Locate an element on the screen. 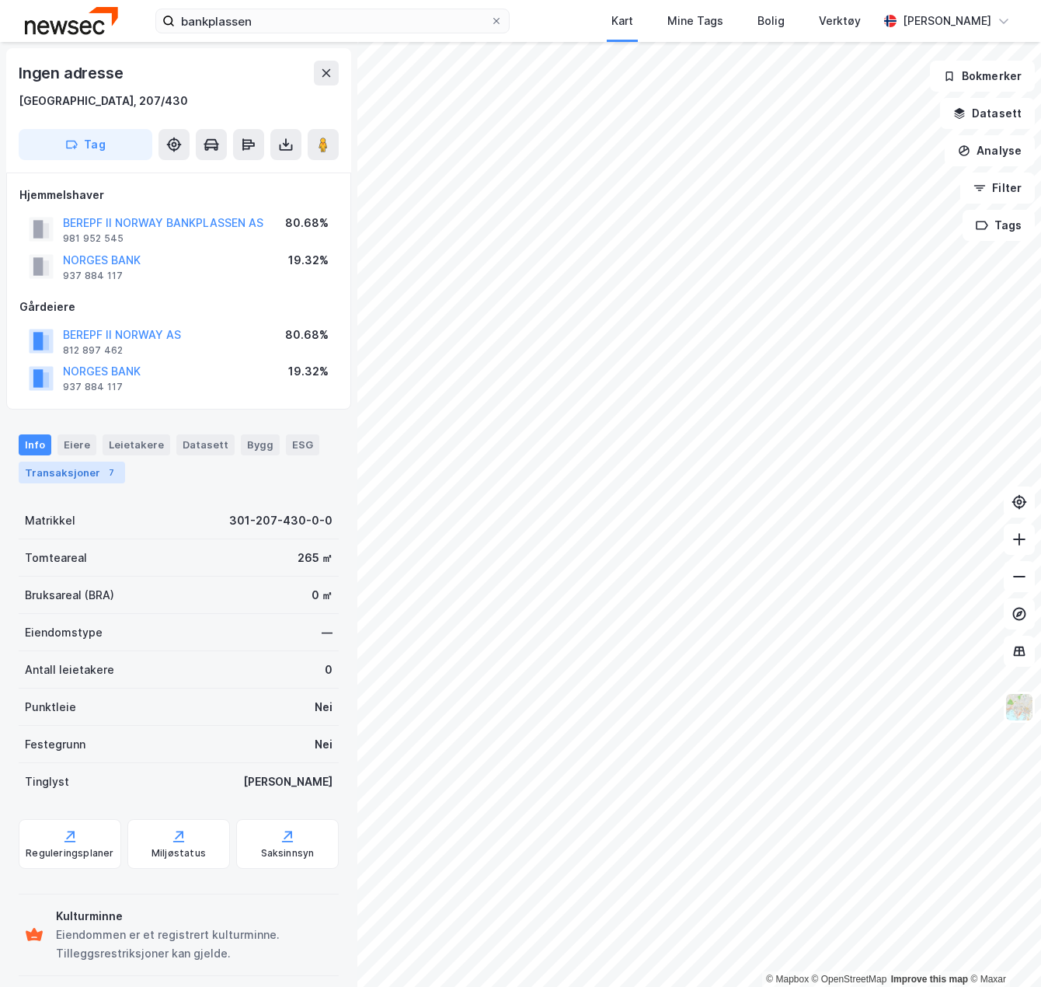  div: Tomteareal is located at coordinates (56, 558).